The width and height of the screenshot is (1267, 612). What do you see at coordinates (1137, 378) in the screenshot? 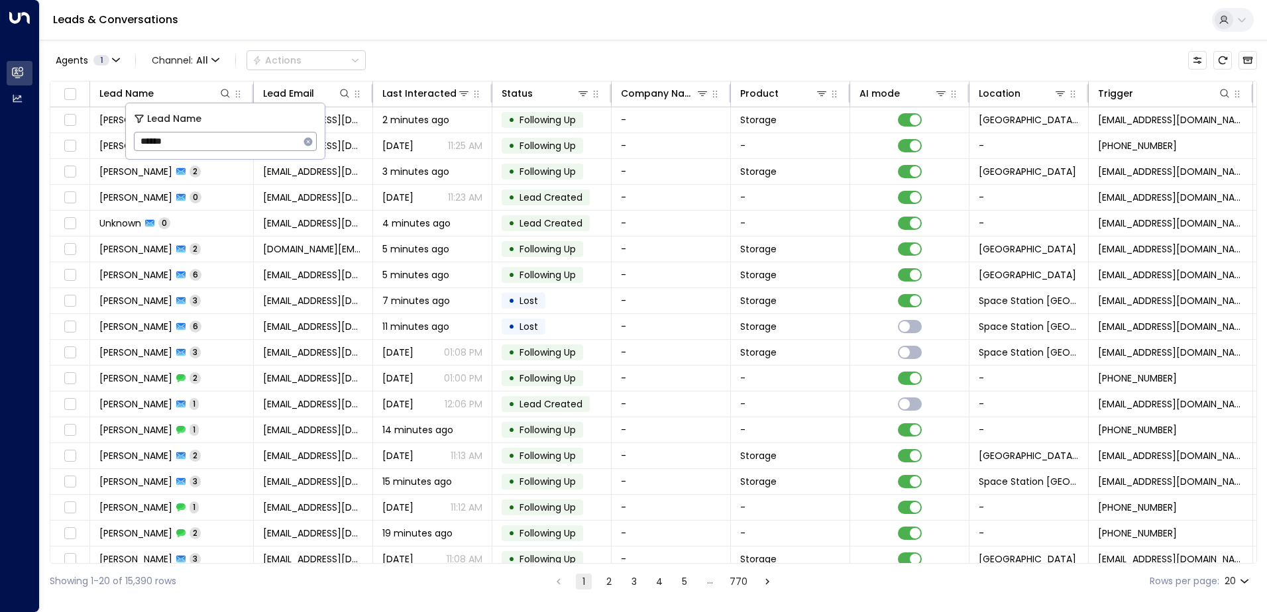
I see `span: +447788236604` at bounding box center [1137, 378].